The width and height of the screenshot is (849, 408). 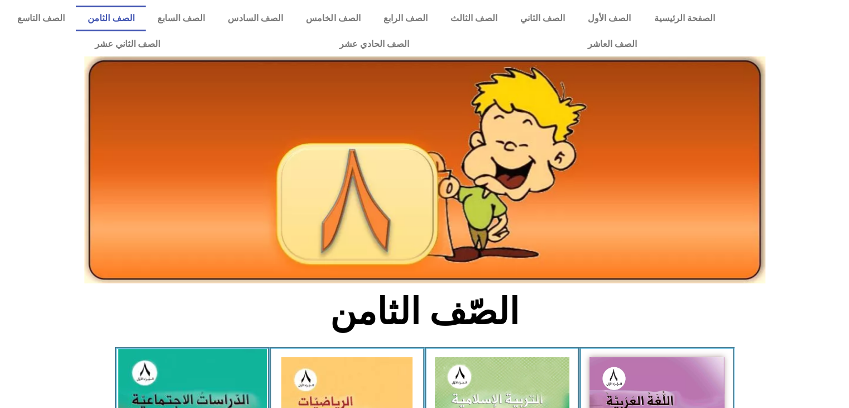 What do you see at coordinates (613, 44) in the screenshot?
I see `a: الصف العاشر` at bounding box center [613, 44].